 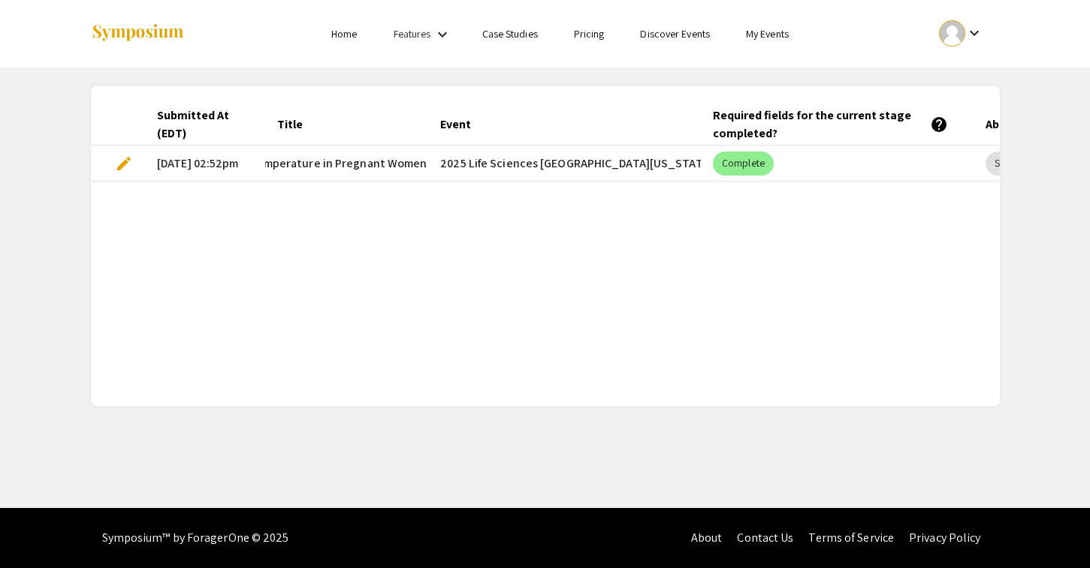 What do you see at coordinates (836, 125) in the screenshot?
I see `div: Required fields for the current stage completed?help` at bounding box center [836, 125].